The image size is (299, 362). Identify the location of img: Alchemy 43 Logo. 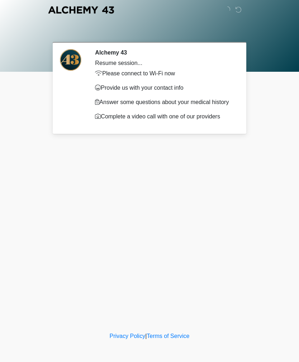
(81, 10).